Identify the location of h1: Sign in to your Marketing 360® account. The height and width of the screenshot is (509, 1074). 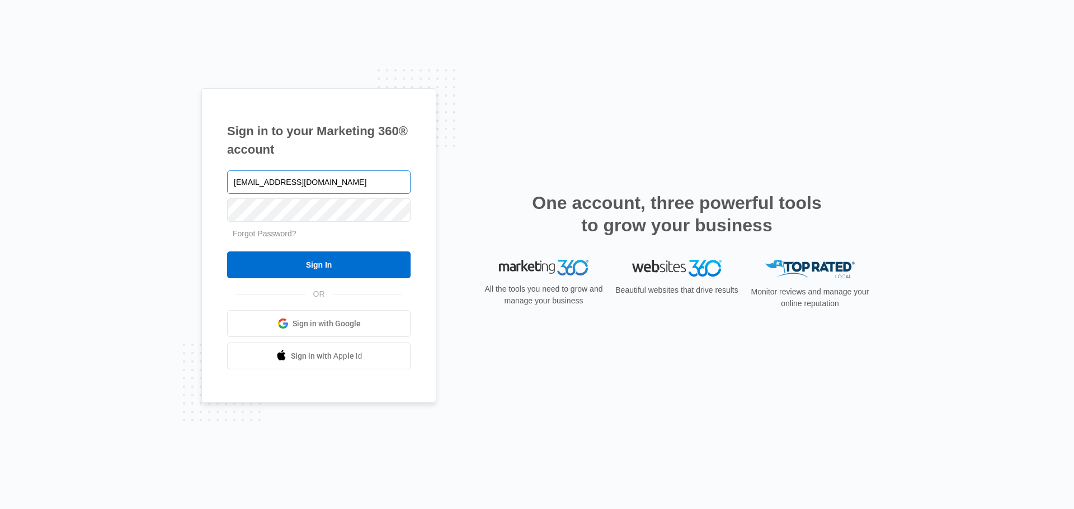
(319, 140).